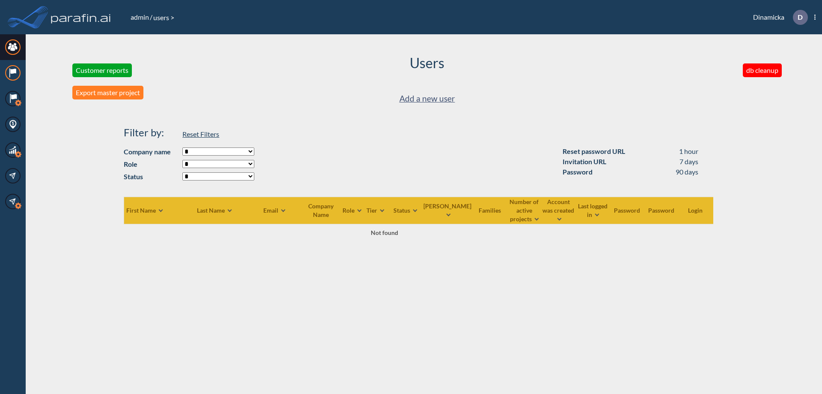 The height and width of the screenshot is (394, 822). I want to click on div: 90 days, so click(687, 172).